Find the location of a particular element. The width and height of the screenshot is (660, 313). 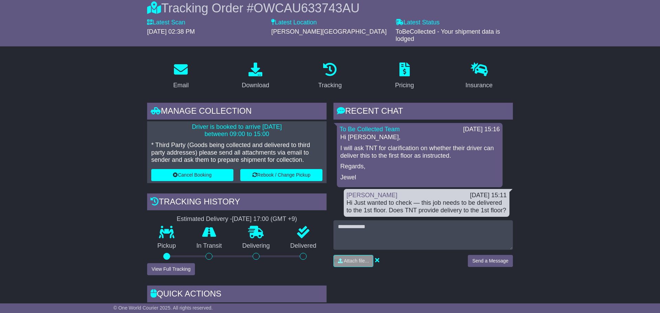

p: Jewel is located at coordinates (420, 178).